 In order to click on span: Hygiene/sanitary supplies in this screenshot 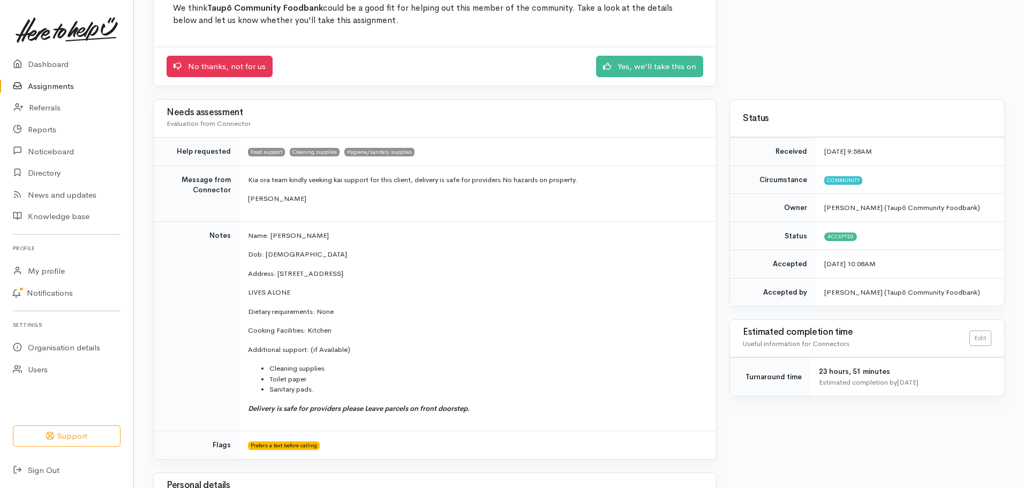, I will do `click(379, 152)`.